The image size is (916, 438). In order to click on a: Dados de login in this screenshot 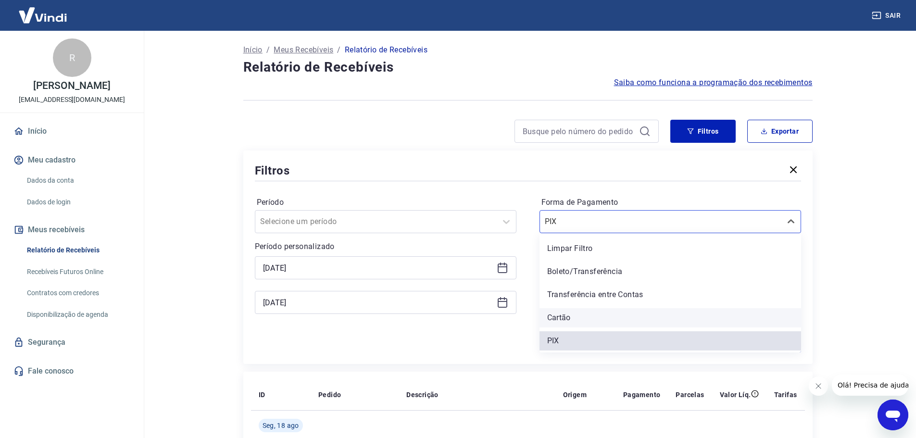, I will do `click(77, 202)`.